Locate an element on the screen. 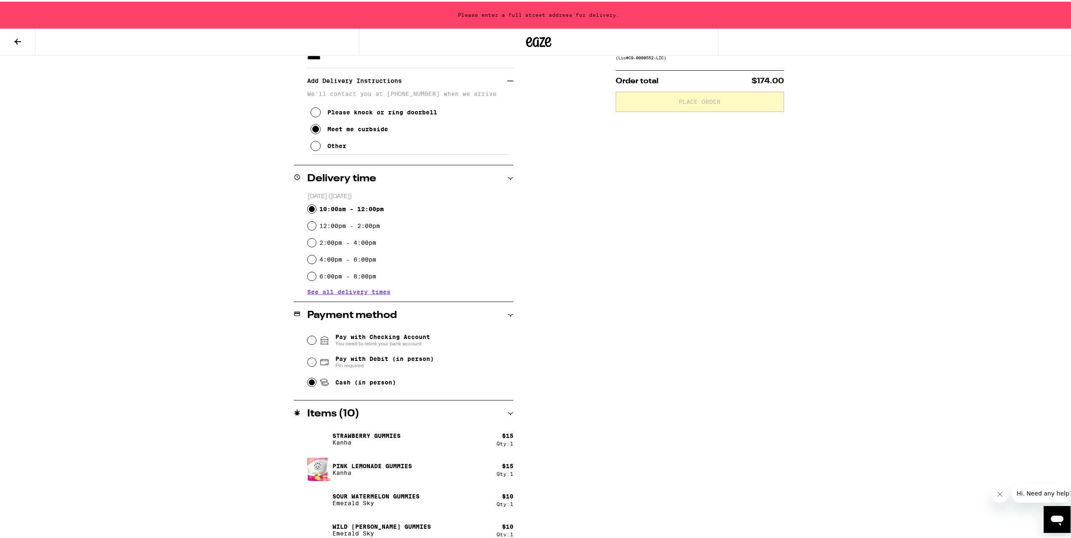  label: 12:00pm - 2:00pm is located at coordinates (350, 224).